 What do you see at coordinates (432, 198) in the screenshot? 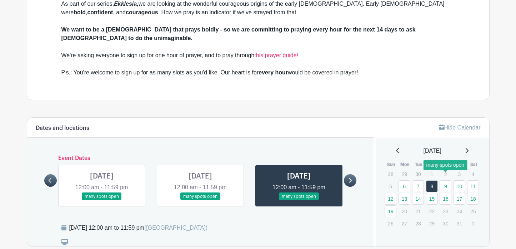
I see `a: 15` at bounding box center [432, 198].